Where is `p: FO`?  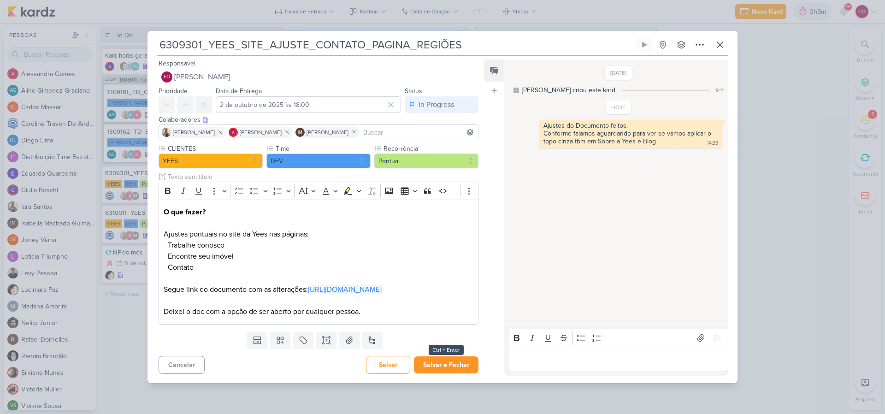
p: FO is located at coordinates (167, 77).